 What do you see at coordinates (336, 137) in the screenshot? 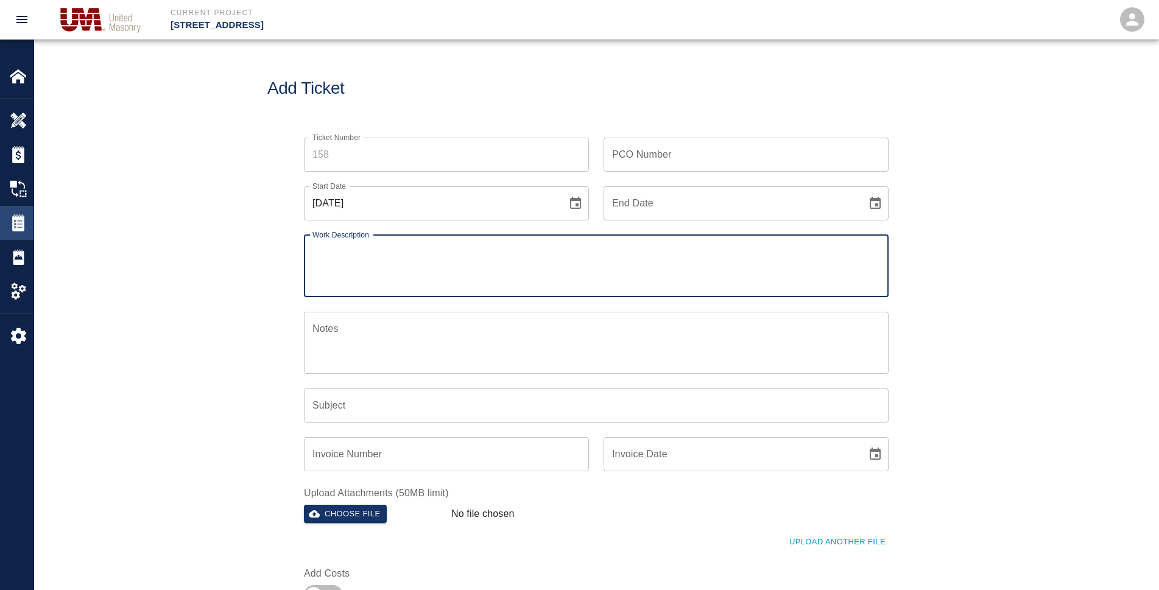
I see `label: Ticket Number` at bounding box center [336, 137].